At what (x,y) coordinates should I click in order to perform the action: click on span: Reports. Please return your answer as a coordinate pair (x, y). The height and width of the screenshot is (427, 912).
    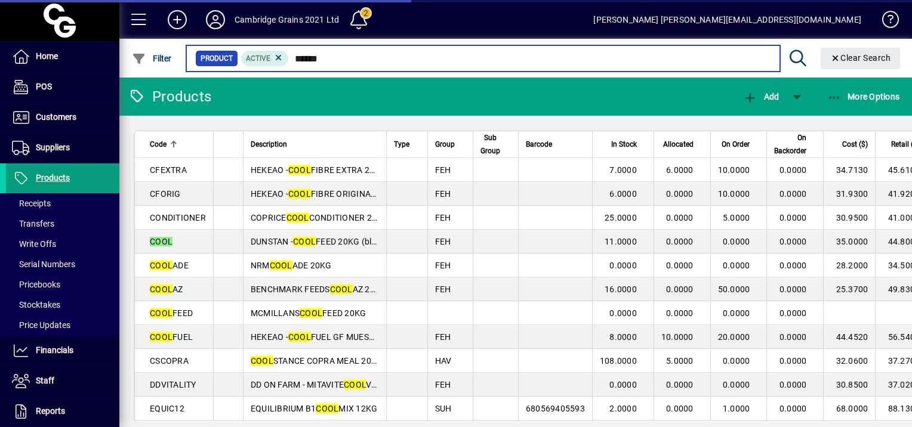
    Looking at the image, I should click on (50, 411).